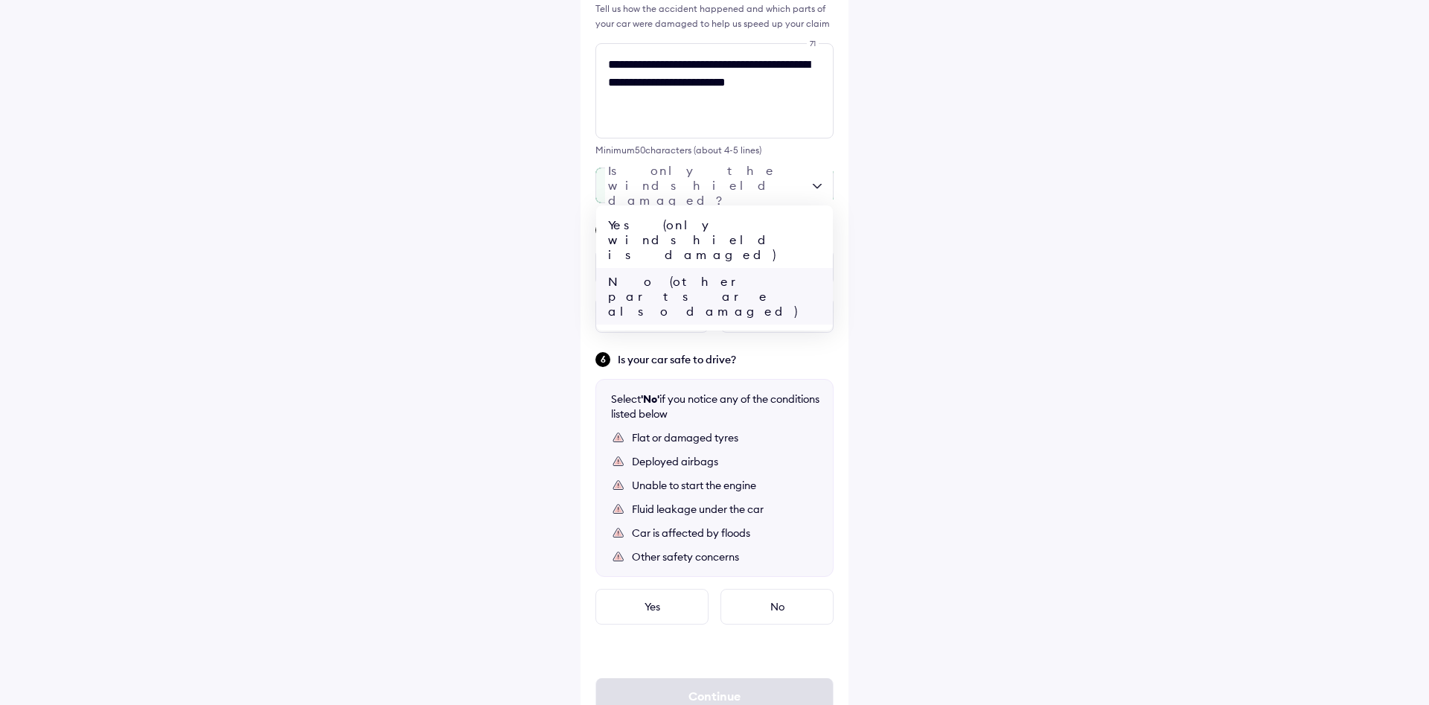 This screenshot has height=705, width=1429. Describe the element at coordinates (652, 315) in the screenshot. I see `div: Accident site` at that location.